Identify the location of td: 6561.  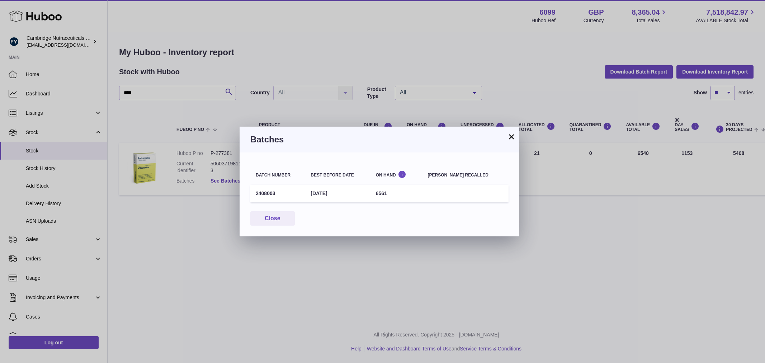
(396, 193).